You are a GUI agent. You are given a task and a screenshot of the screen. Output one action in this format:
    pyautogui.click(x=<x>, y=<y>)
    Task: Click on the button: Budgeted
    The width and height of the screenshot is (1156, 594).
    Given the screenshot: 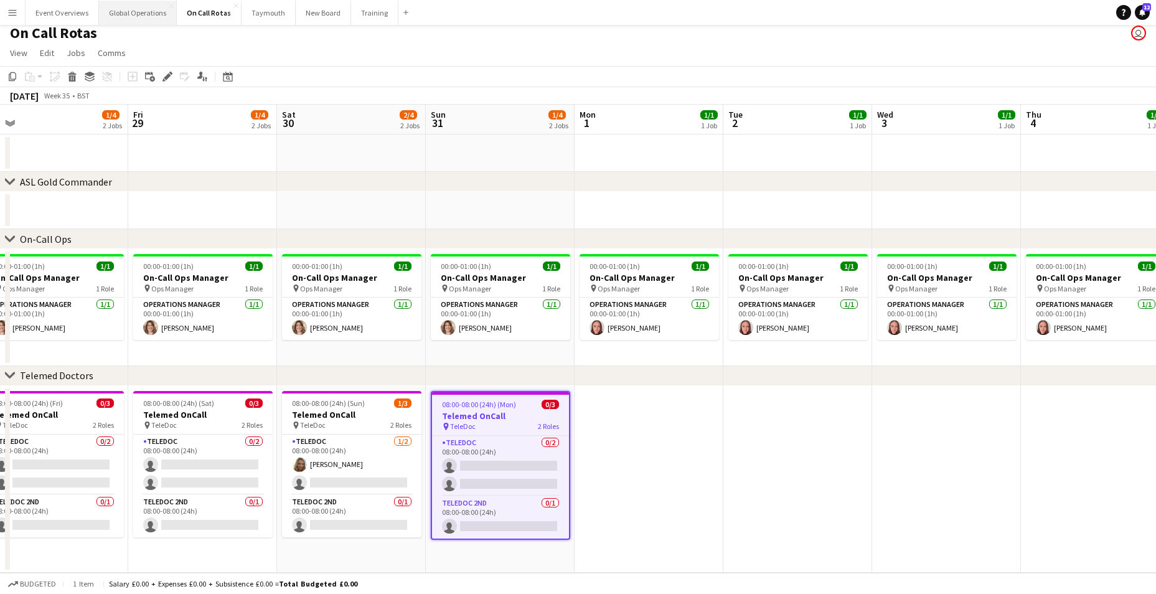 What is the action you would take?
    pyautogui.click(x=32, y=584)
    